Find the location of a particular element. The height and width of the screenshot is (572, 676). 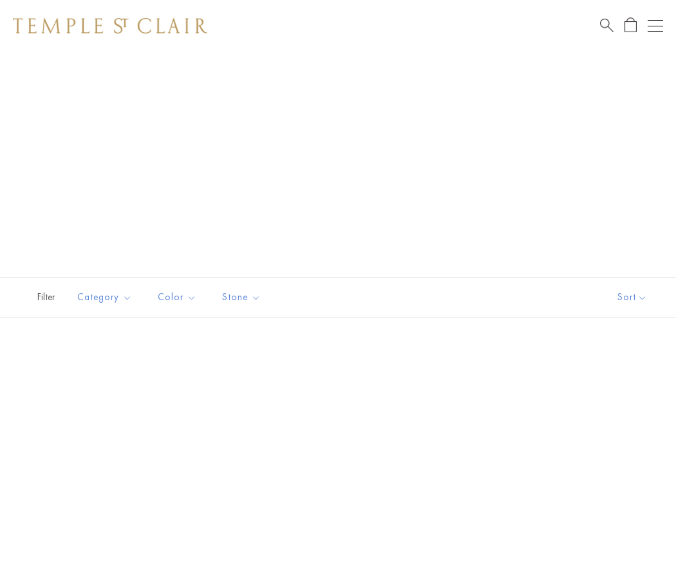

button: Category is located at coordinates (104, 297).